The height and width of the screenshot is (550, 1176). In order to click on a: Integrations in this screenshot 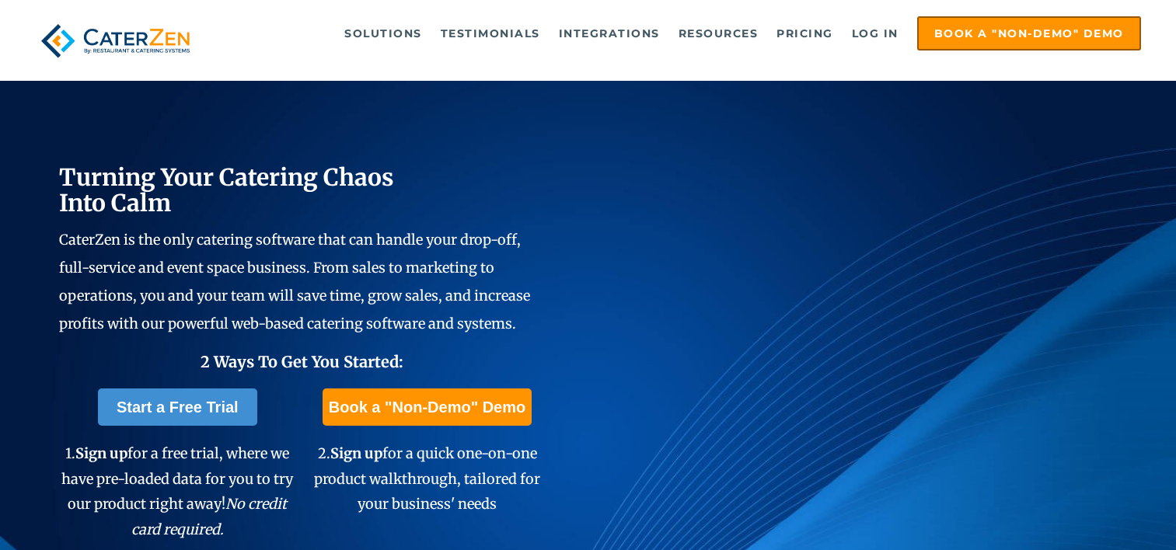, I will do `click(609, 33)`.